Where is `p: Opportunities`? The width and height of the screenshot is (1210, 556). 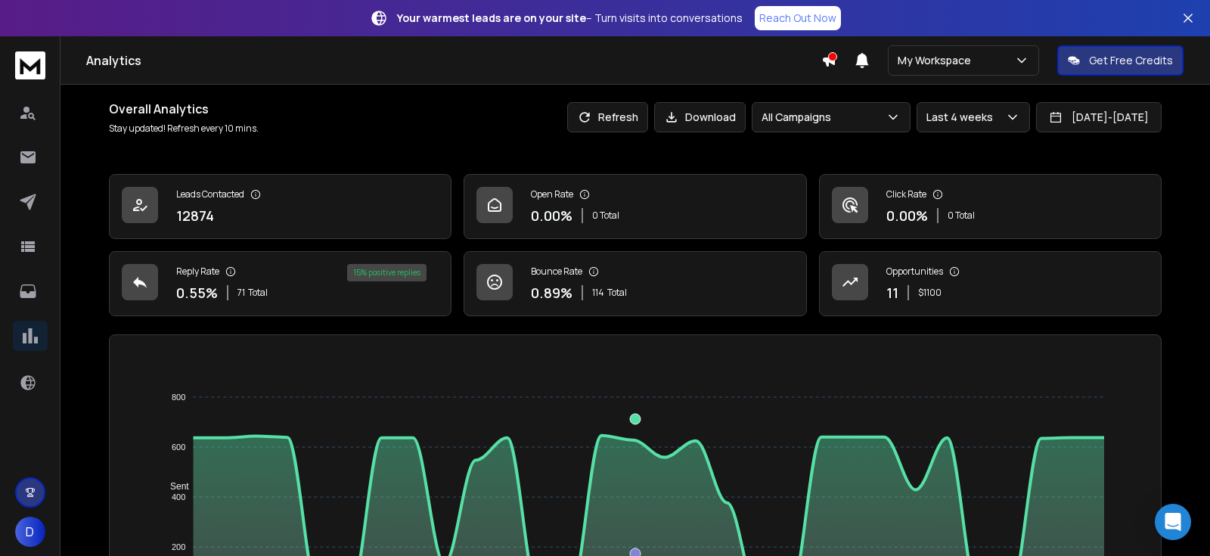 p: Opportunities is located at coordinates (914, 271).